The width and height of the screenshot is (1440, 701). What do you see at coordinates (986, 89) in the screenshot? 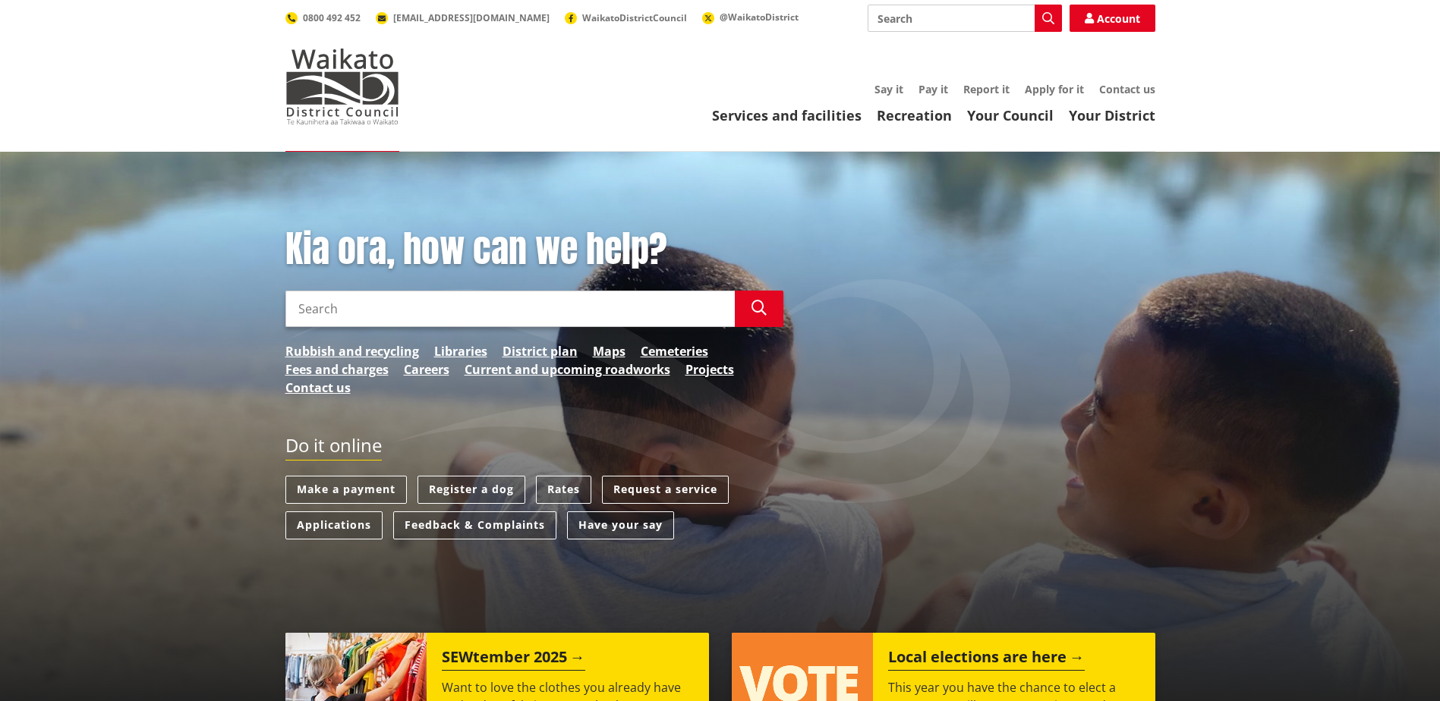
I see `a: Report it` at bounding box center [986, 89].